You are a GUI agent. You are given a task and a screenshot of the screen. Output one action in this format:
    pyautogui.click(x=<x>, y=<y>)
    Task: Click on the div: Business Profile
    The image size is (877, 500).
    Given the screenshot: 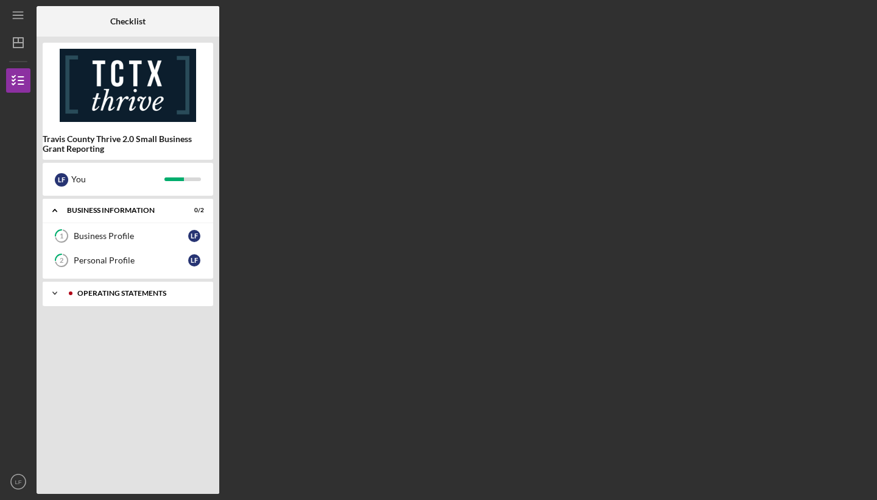 What is the action you would take?
    pyautogui.click(x=131, y=236)
    